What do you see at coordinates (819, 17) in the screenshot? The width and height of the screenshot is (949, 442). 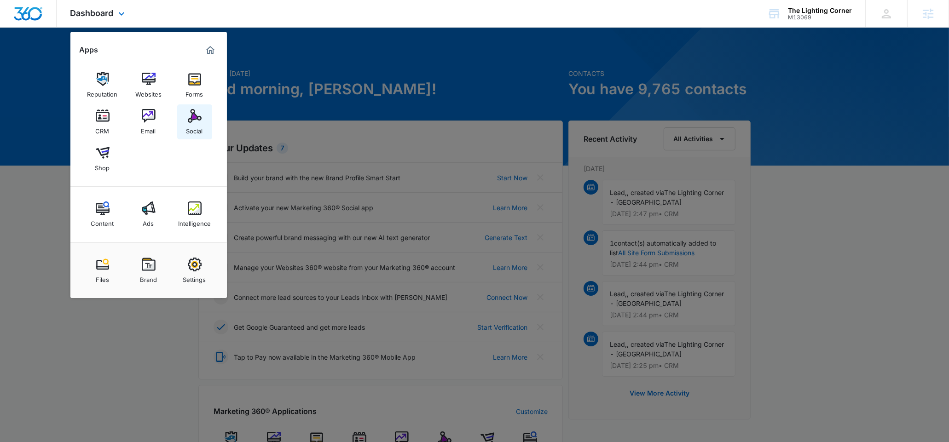 I see `div: account id` at bounding box center [819, 17].